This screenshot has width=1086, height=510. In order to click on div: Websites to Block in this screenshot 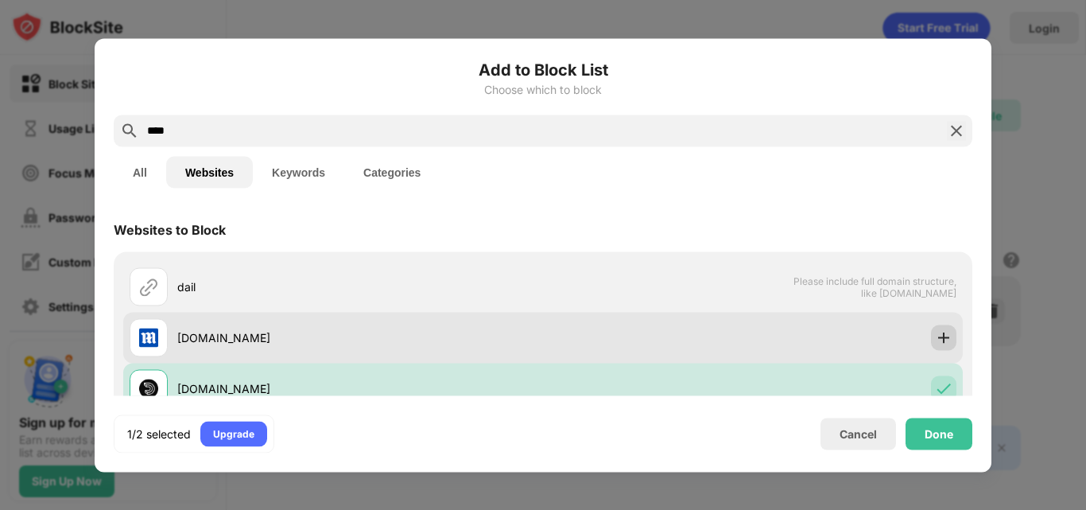, I will do `click(169, 229)`.